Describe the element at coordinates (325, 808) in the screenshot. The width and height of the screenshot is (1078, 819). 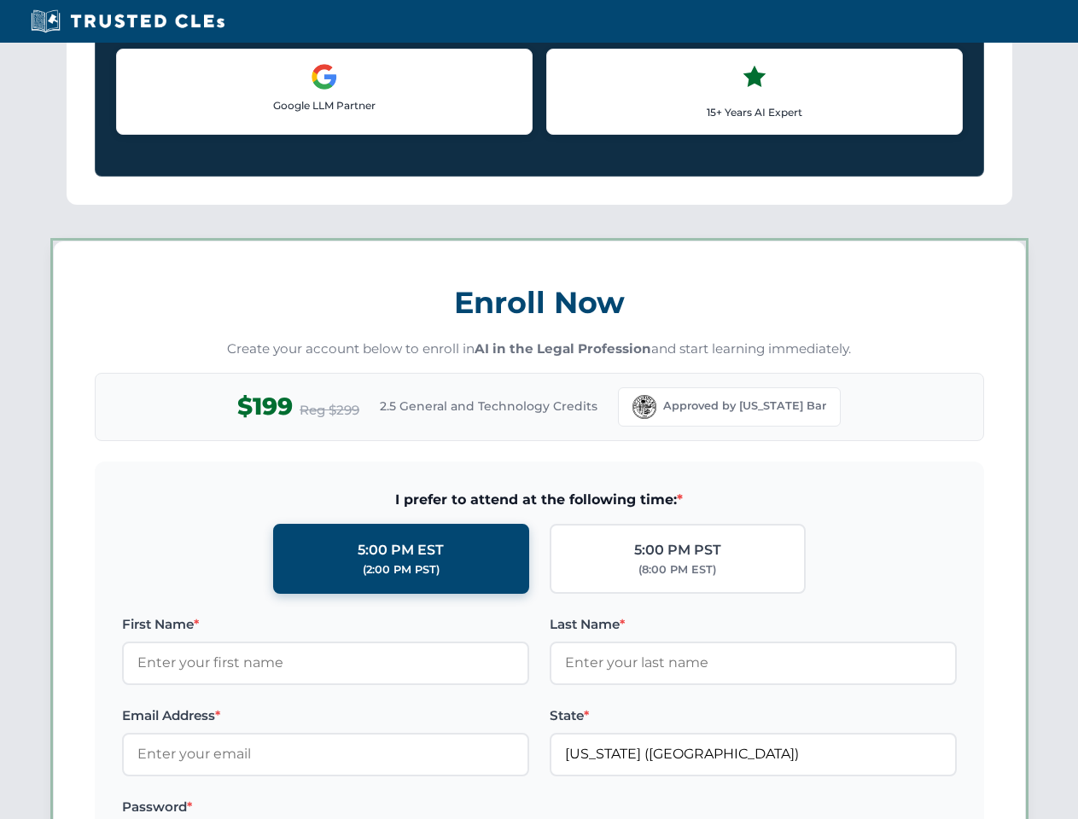
I see `label: Password` at that location.